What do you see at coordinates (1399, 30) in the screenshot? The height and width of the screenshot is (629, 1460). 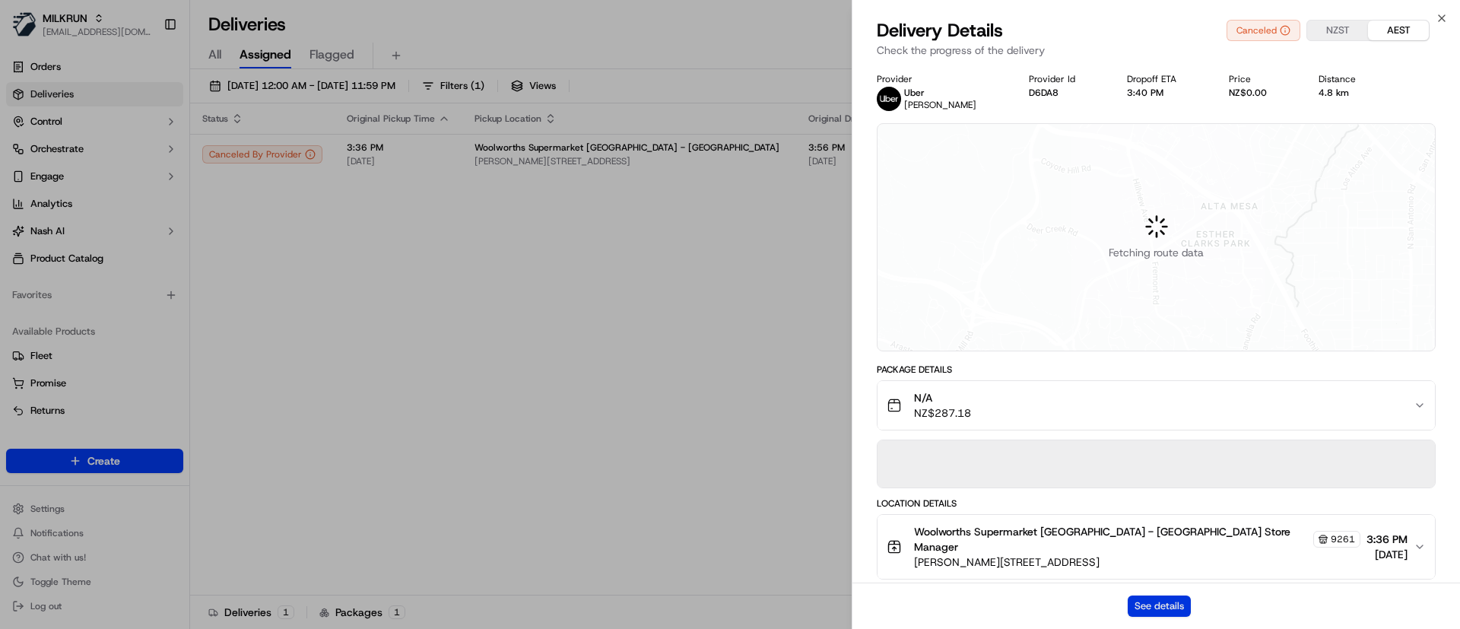 I see `button: AEST` at bounding box center [1399, 30].